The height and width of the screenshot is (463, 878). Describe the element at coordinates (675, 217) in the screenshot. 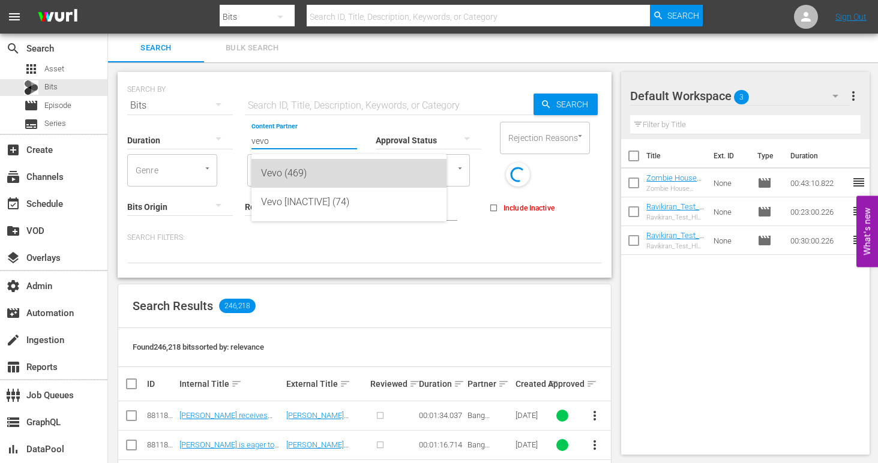

I see `div: Ravikiran_Test_Hlsv2_Seg` at that location.